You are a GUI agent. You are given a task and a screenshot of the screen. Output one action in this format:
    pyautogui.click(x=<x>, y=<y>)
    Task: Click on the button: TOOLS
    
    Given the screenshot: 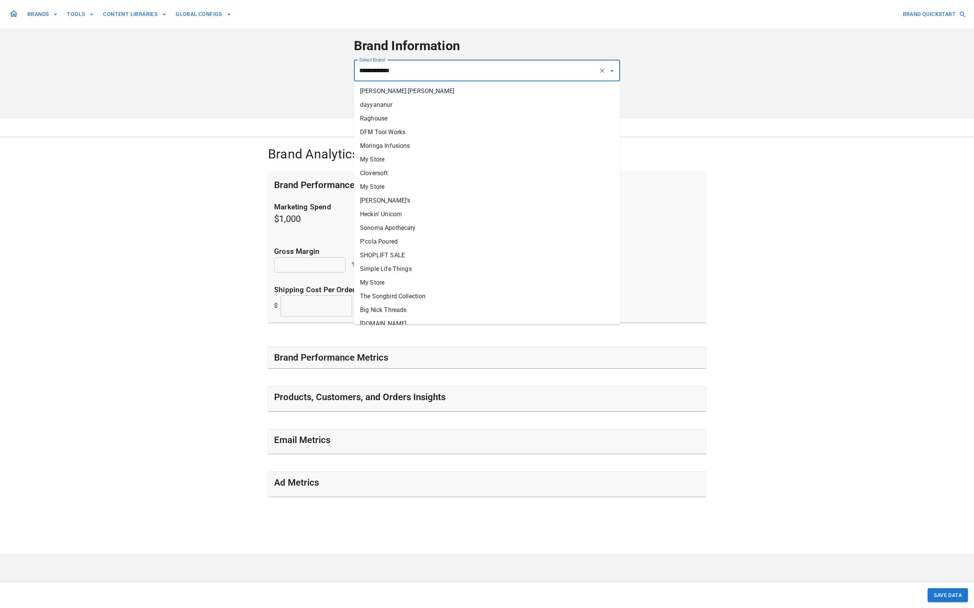 What is the action you would take?
    pyautogui.click(x=80, y=14)
    